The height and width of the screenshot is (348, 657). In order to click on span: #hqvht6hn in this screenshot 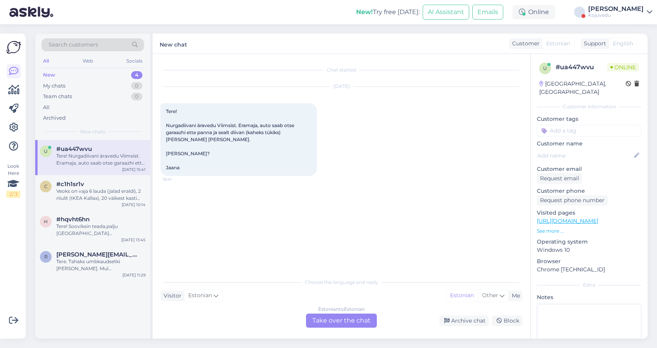, I will do `click(73, 220)`.